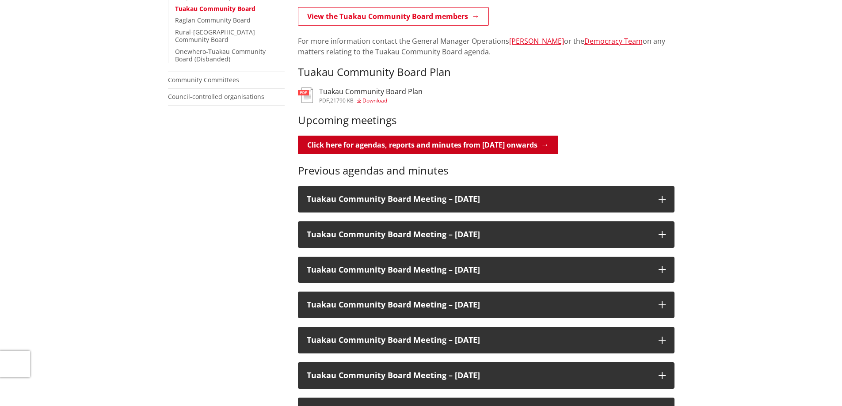 This screenshot has width=842, height=406. What do you see at coordinates (360, 95) in the screenshot?
I see `a: Tuakau Community Board Plan pdf,21790 KB Download` at bounding box center [360, 95].